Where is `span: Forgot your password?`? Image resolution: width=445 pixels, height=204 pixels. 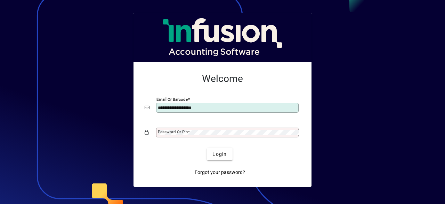 span: Forgot your password? is located at coordinates (220, 172).